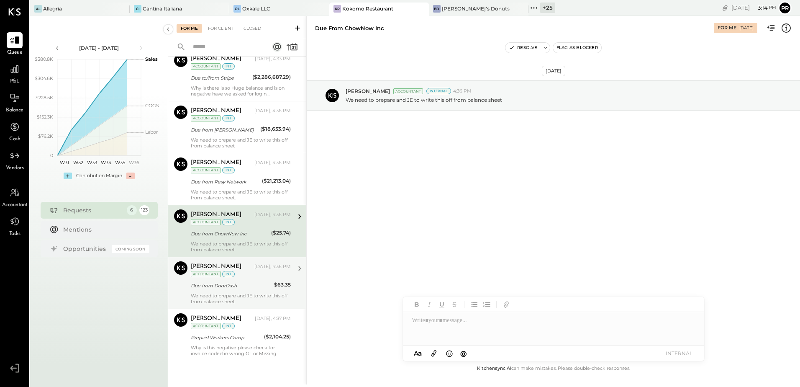 This screenshot has width=800, height=387. Describe the element at coordinates (226, 337) in the screenshot. I see `div: Prepaid Workers Comp` at that location.